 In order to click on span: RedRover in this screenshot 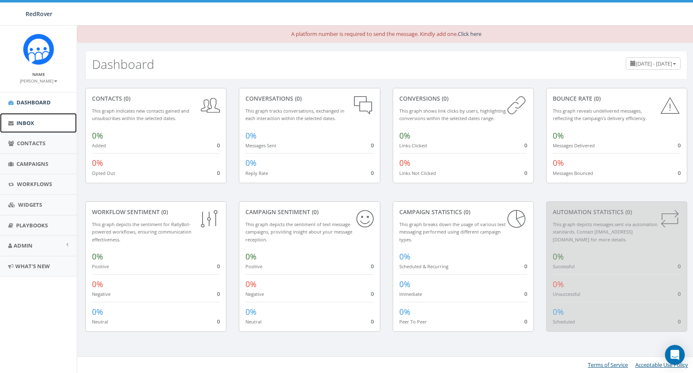, I will do `click(39, 14)`.